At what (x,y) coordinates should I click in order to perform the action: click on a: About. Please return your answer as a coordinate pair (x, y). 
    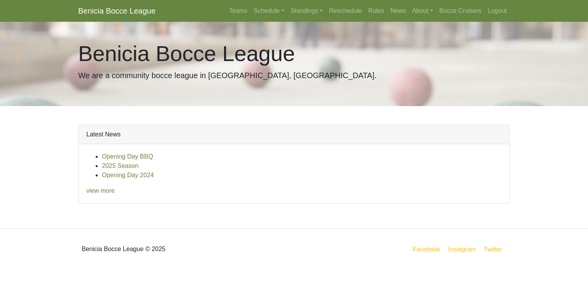
    Looking at the image, I should click on (423, 11).